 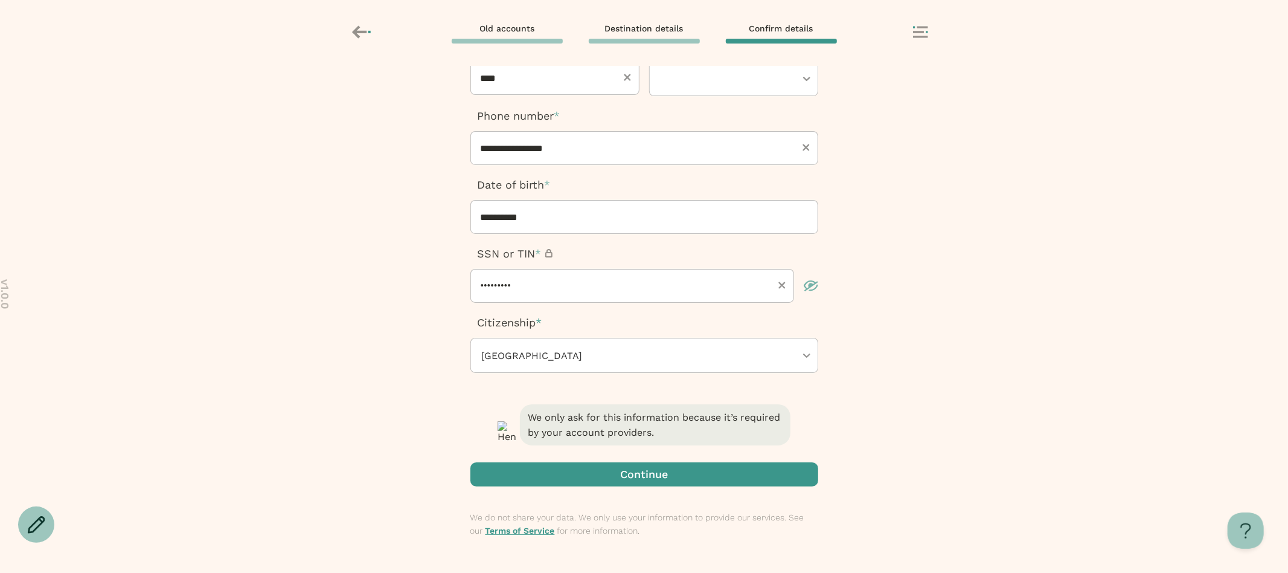 What do you see at coordinates (507, 322) in the screenshot?
I see `span: Citizenship` at bounding box center [507, 322].